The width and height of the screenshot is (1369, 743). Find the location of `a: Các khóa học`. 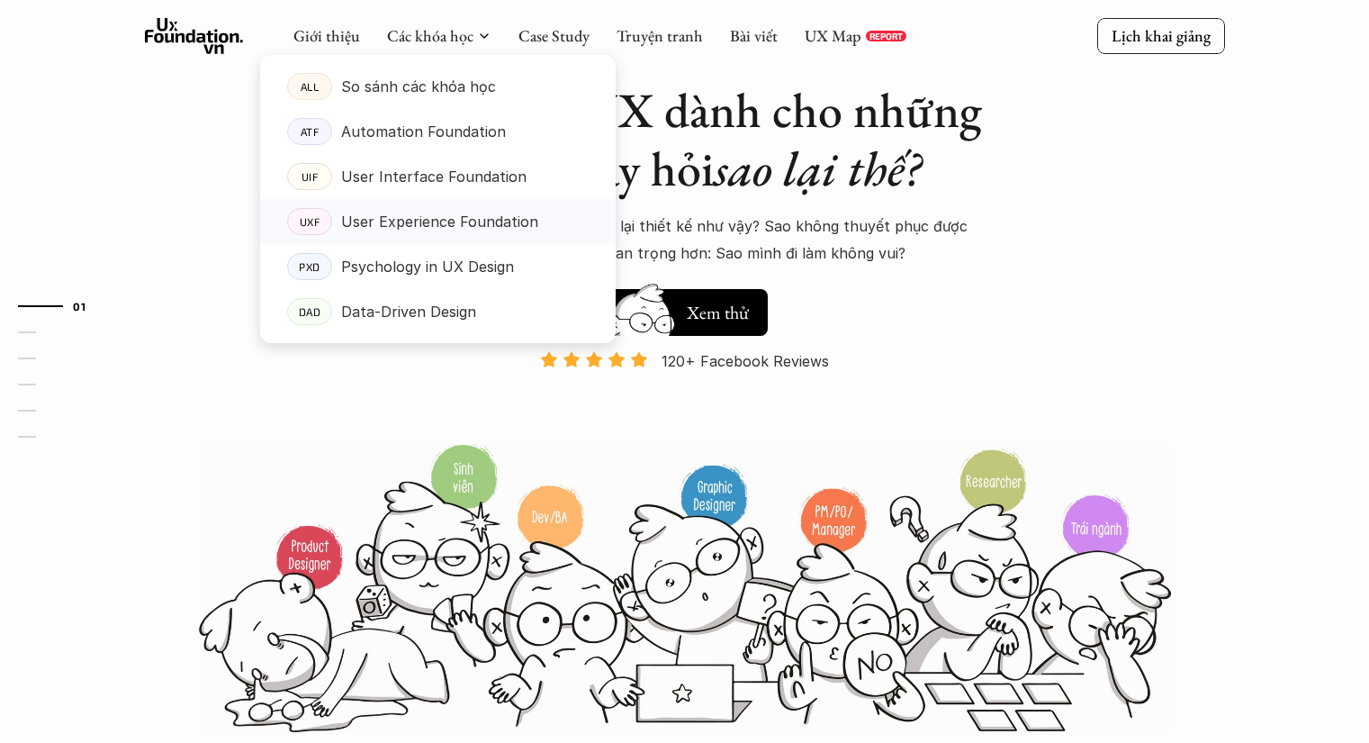

a: Các khóa học is located at coordinates (430, 35).